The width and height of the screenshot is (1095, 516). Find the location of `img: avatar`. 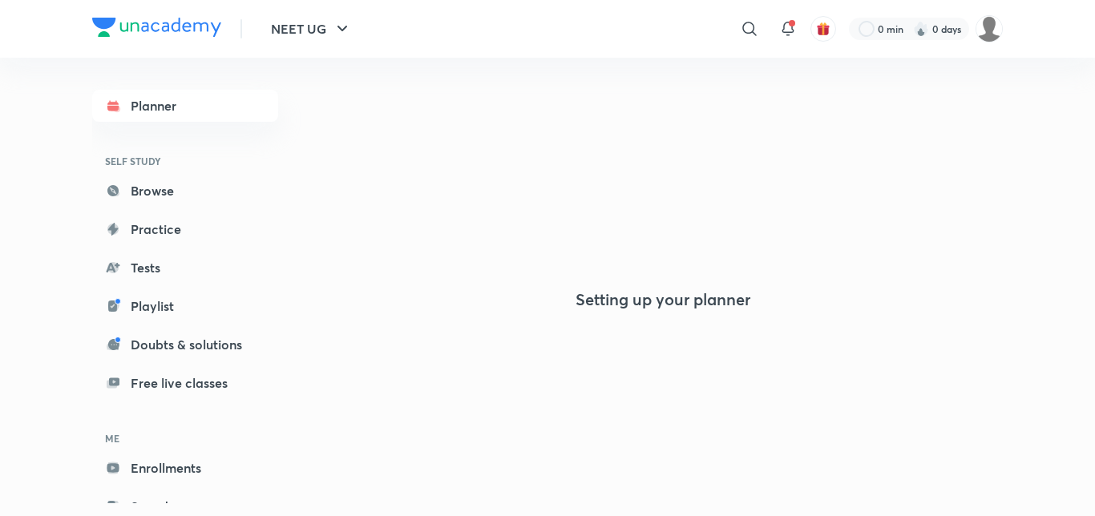

img: avatar is located at coordinates (823, 29).